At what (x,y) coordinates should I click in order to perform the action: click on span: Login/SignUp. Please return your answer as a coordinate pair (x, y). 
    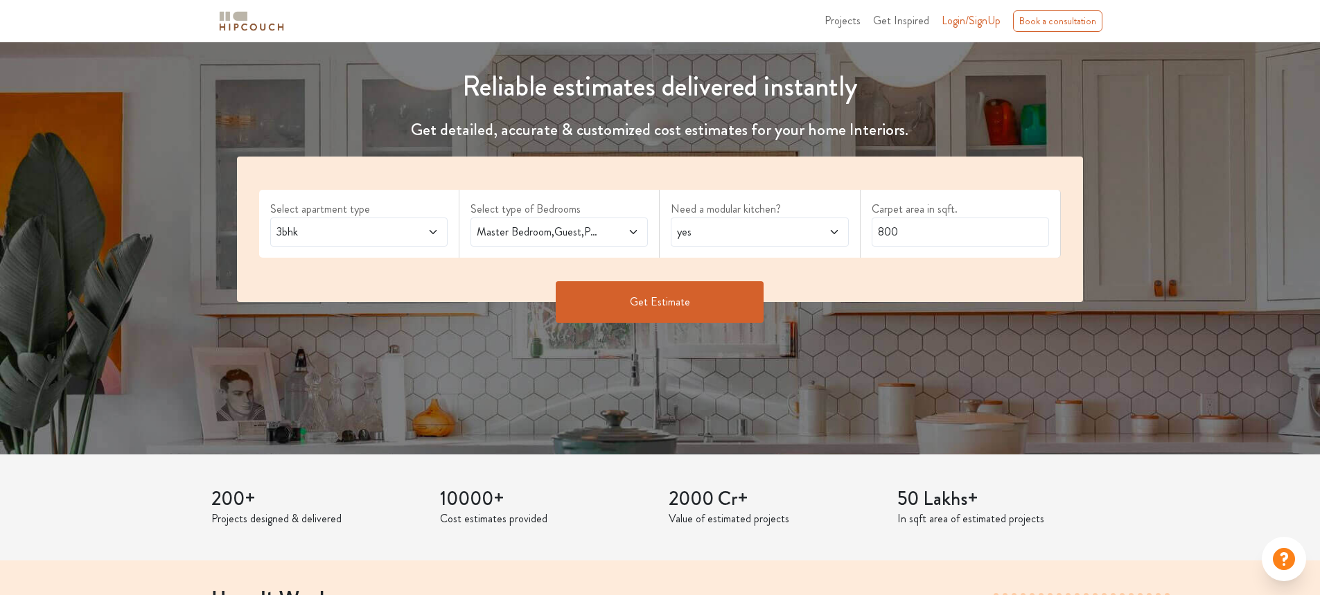
    Looking at the image, I should click on (971, 20).